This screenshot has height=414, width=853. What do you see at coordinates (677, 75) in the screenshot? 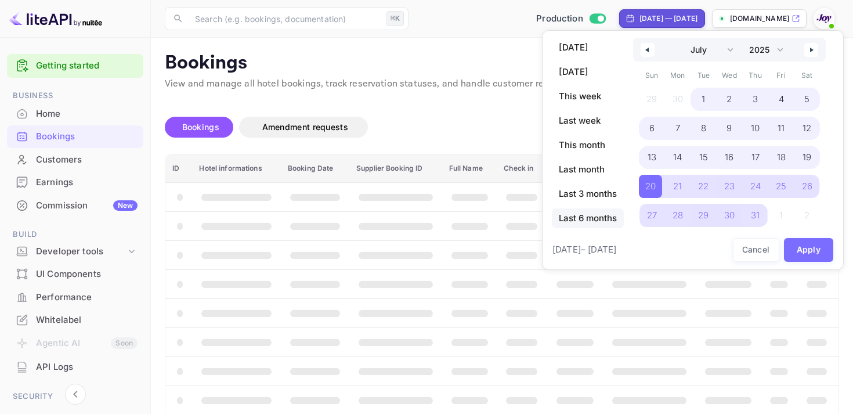
I see `span: Mon` at bounding box center [677, 75].